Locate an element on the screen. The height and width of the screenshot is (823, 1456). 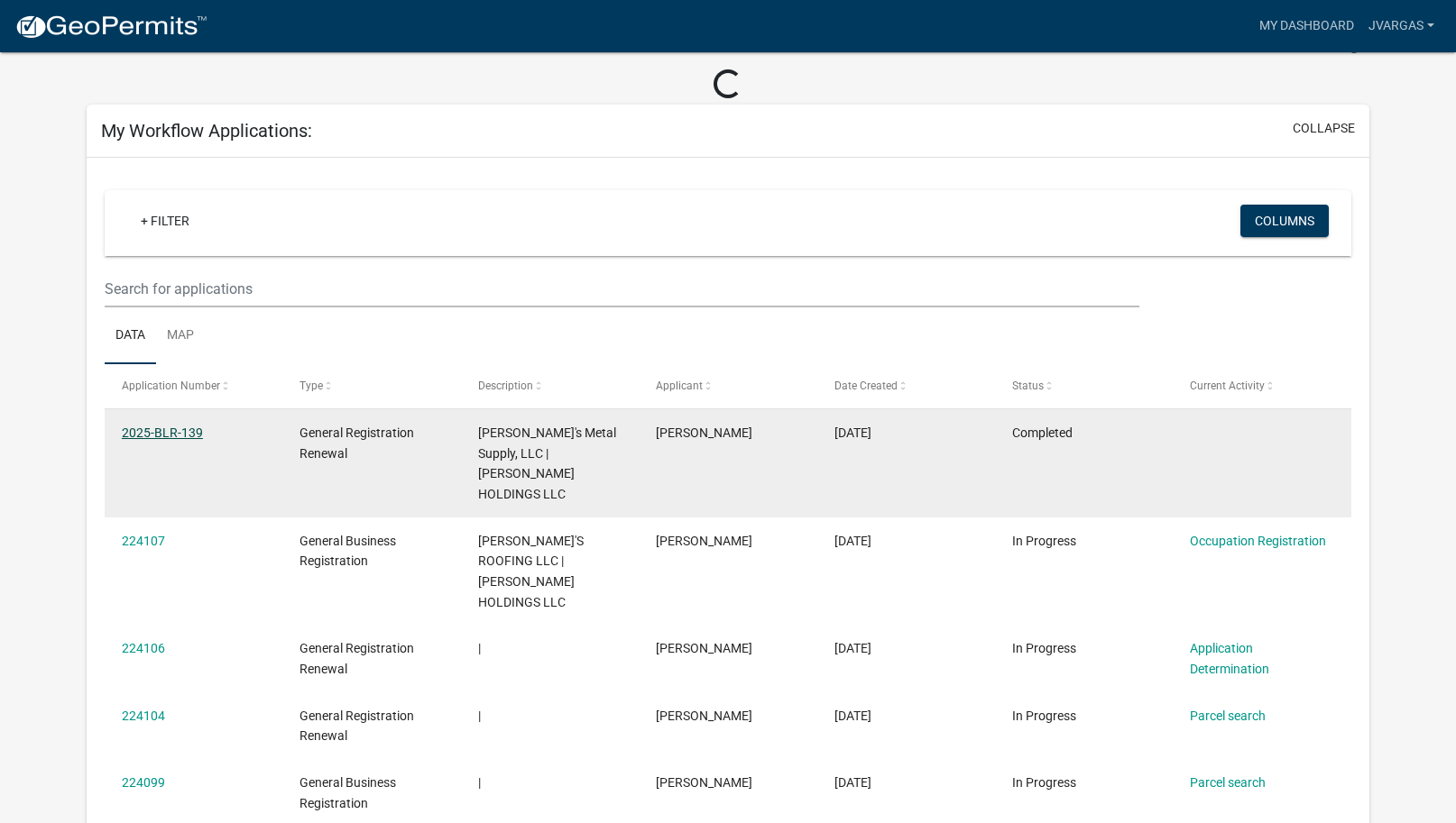
a: 2025-BLR-139 is located at coordinates (162, 432).